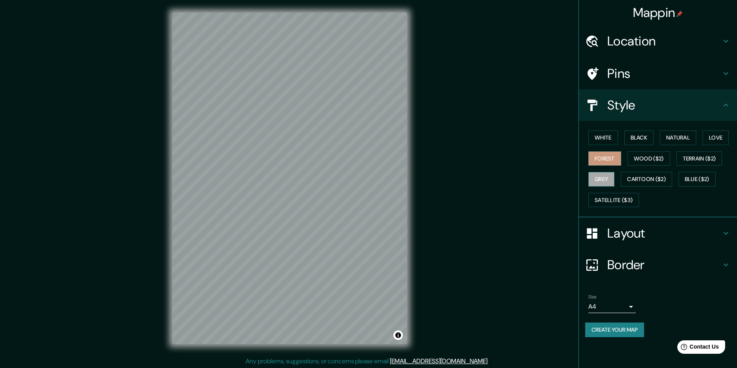 This screenshot has width=737, height=368. What do you see at coordinates (664, 233) in the screenshot?
I see `h4: Layout` at bounding box center [664, 233].